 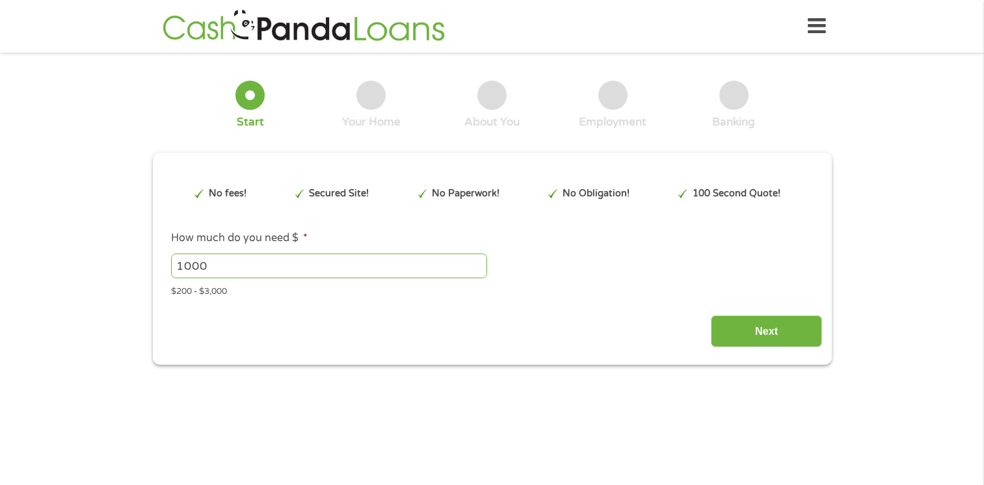 What do you see at coordinates (734, 122) in the screenshot?
I see `div: Banking` at bounding box center [734, 122].